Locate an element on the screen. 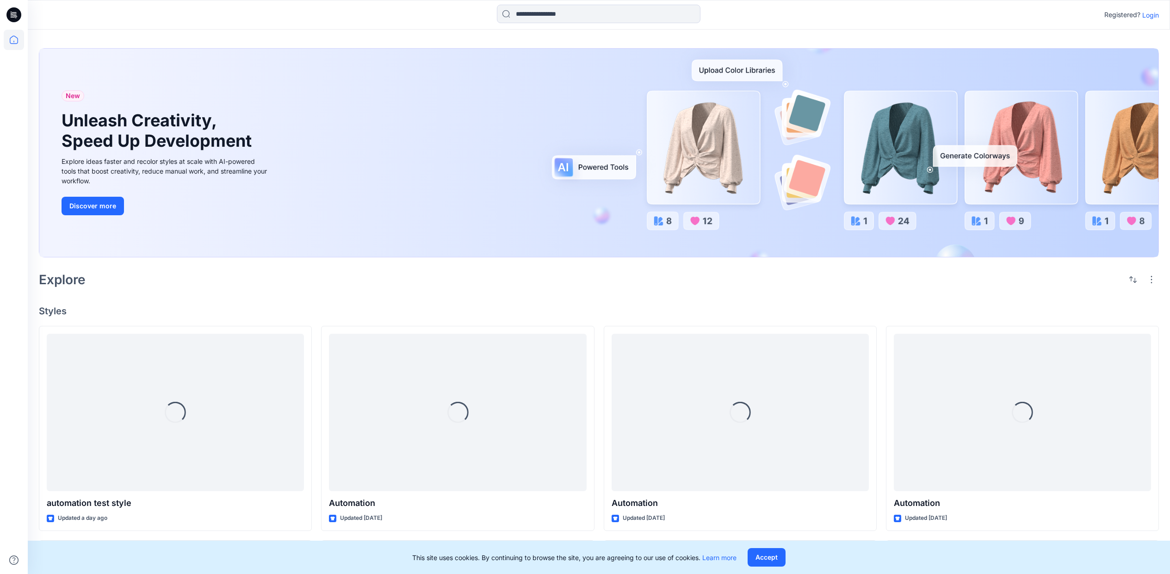 The height and width of the screenshot is (574, 1170). p: Registered? is located at coordinates (1123, 15).